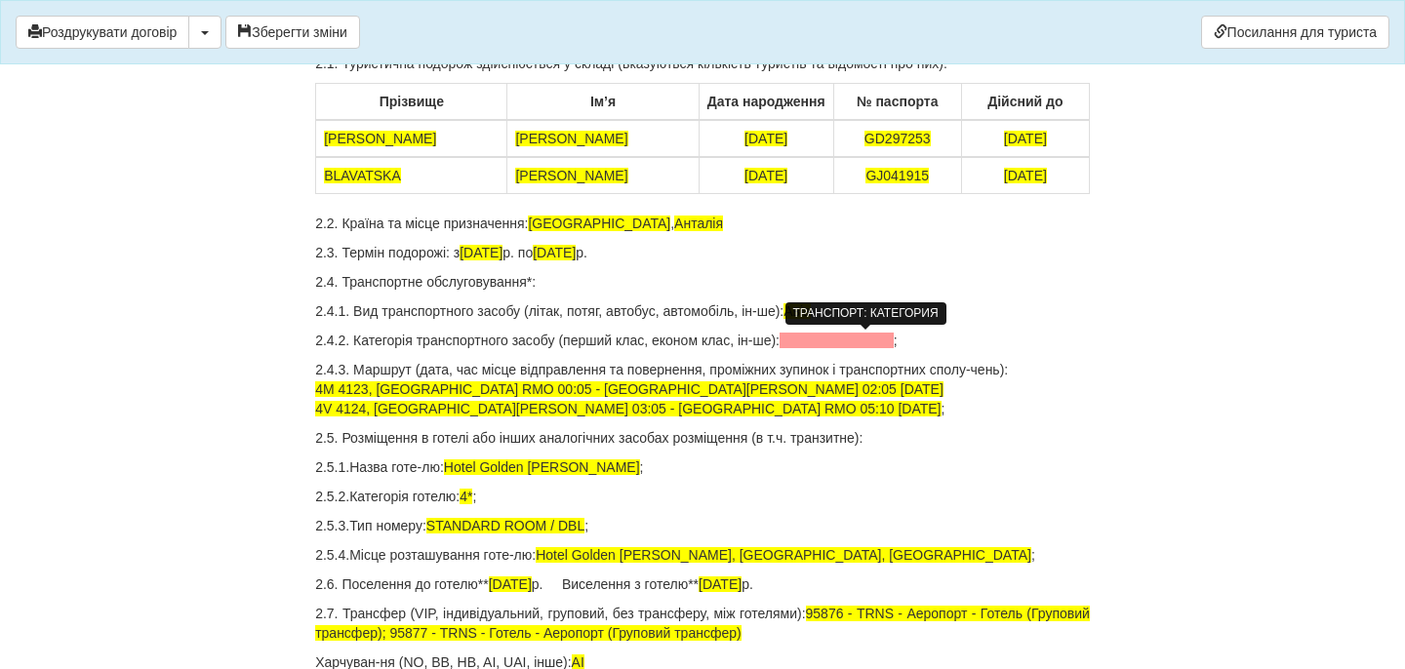  Describe the element at coordinates (865, 313) in the screenshot. I see `div: ТРАНСПОРТ: КАТЕГОРИЯ` at that location.